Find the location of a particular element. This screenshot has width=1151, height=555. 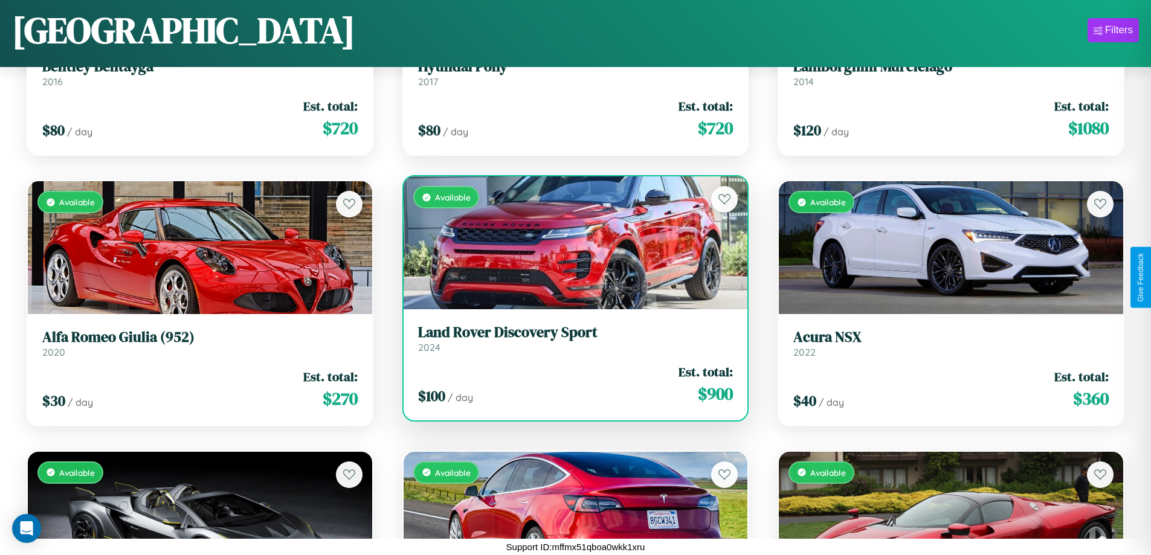

a: Bentley Bentayga2016 is located at coordinates (200, 72).